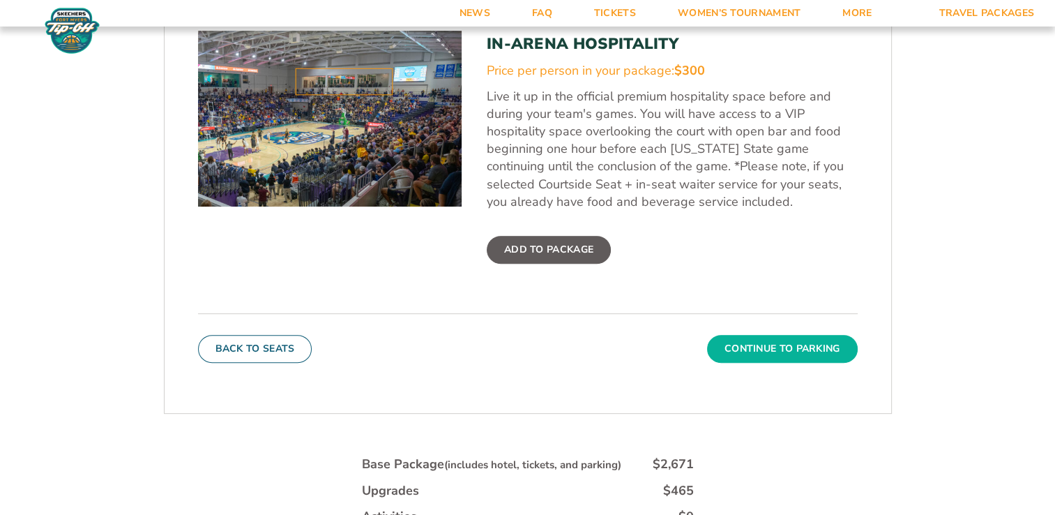  Describe the element at coordinates (255, 349) in the screenshot. I see `button: Back To Seats` at that location.